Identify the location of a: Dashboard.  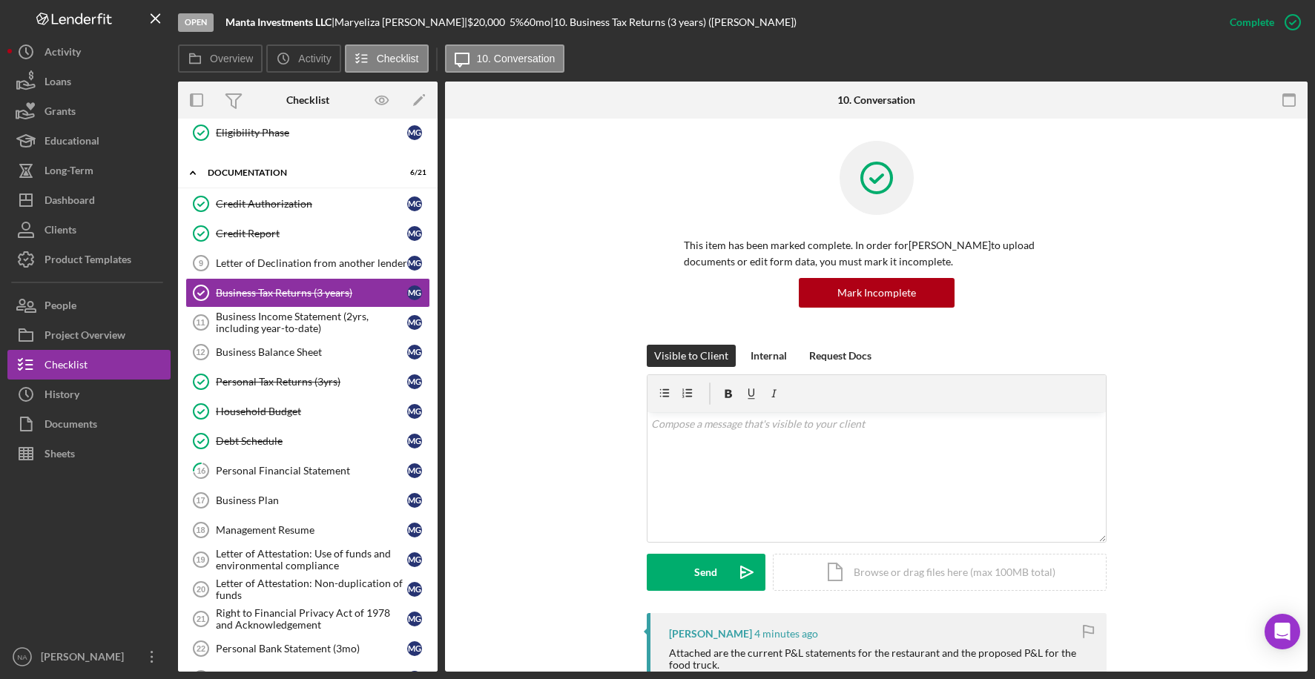
(89, 200).